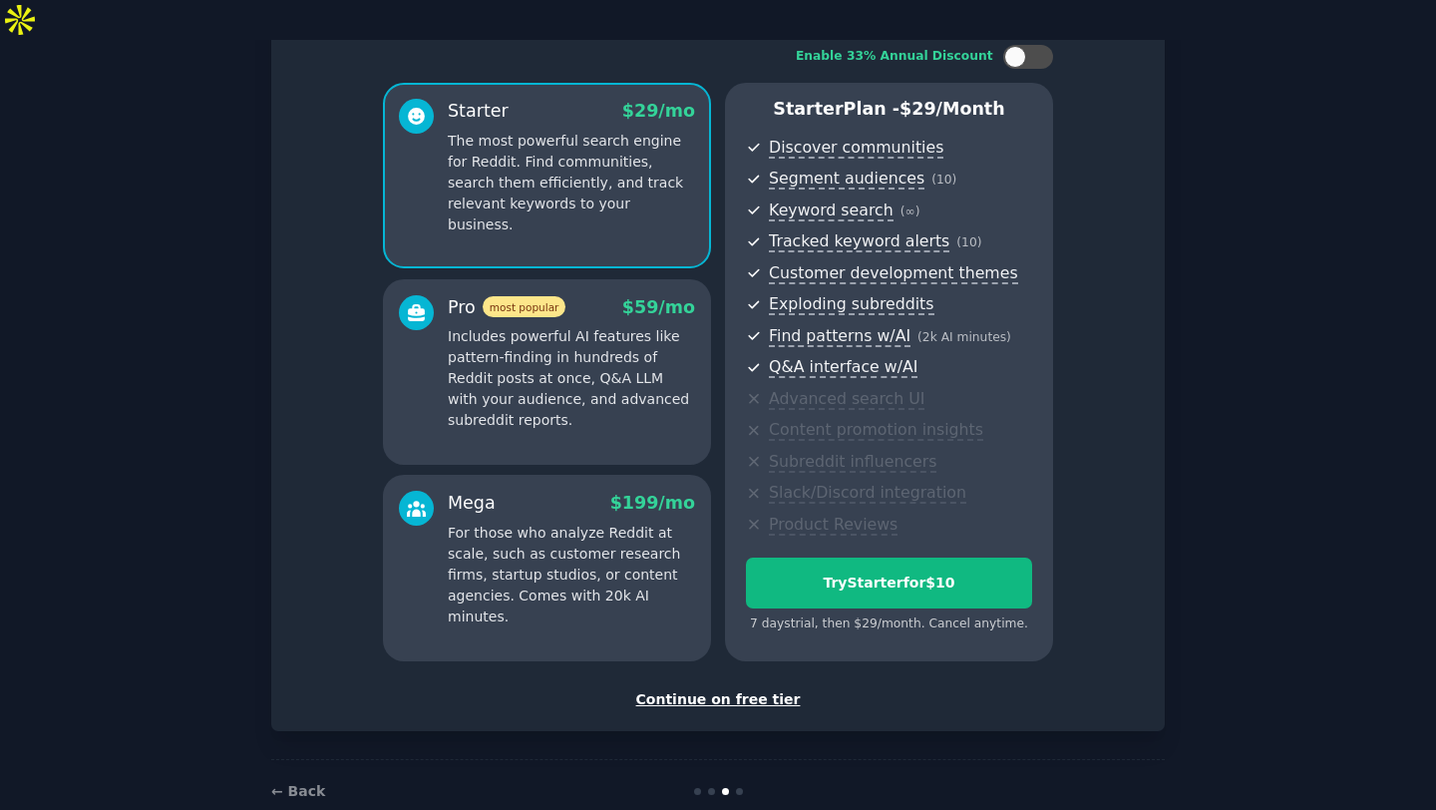  I want to click on p: For those who analyze Reddit at scale, such as customer research firms, startup studios, or conte..., so click(571, 574).